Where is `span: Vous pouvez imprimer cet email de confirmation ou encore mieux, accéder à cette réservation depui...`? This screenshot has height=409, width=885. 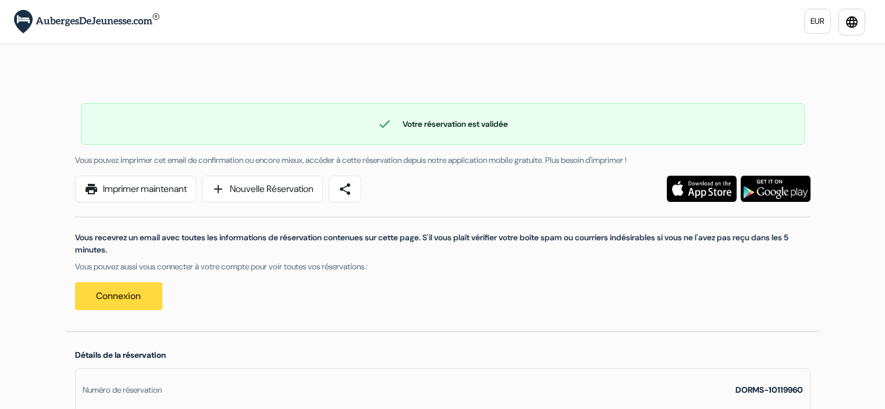
span: Vous pouvez imprimer cet email de confirmation ou encore mieux, accéder à cette réservation depui... is located at coordinates (351, 160).